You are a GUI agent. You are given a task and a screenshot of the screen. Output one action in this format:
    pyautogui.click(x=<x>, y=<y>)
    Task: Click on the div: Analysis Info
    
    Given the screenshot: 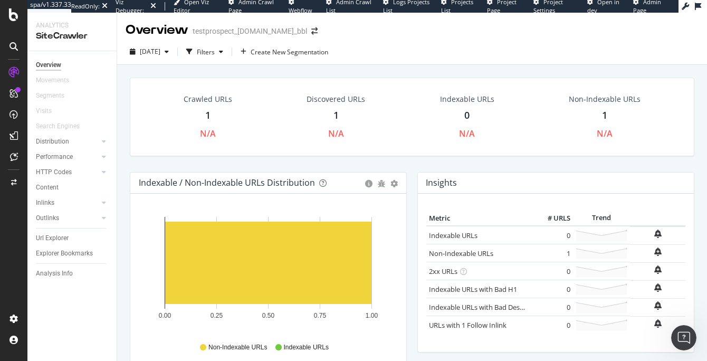 What is the action you would take?
    pyautogui.click(x=54, y=273)
    